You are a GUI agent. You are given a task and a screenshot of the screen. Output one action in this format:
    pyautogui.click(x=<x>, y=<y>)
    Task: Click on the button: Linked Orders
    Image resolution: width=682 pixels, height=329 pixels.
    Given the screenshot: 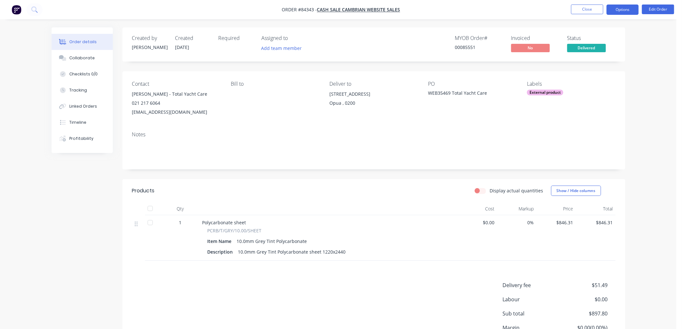 What is the action you would take?
    pyautogui.click(x=82, y=106)
    